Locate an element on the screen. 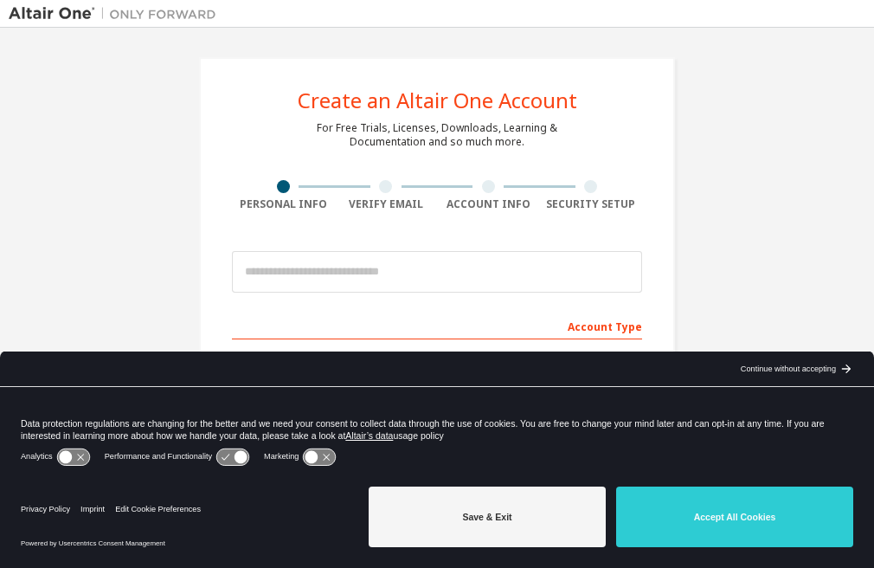 The width and height of the screenshot is (874, 568). div: For Free Trials, Licenses, Downloads, Learning & Documentation and so much more. is located at coordinates (437, 135).